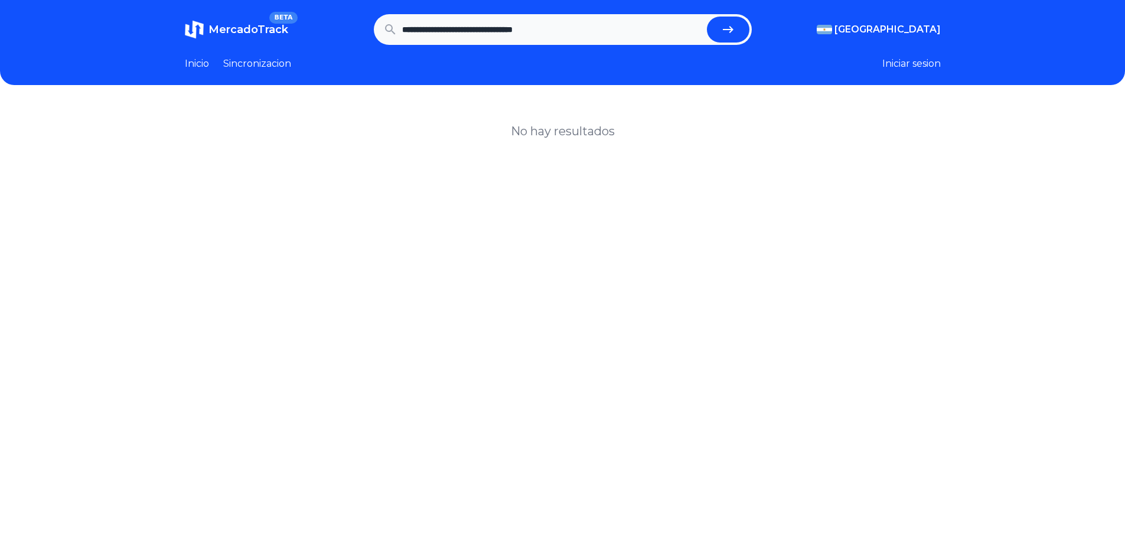 This screenshot has height=534, width=1125. What do you see at coordinates (194, 30) in the screenshot?
I see `img: MercadoTrack` at bounding box center [194, 30].